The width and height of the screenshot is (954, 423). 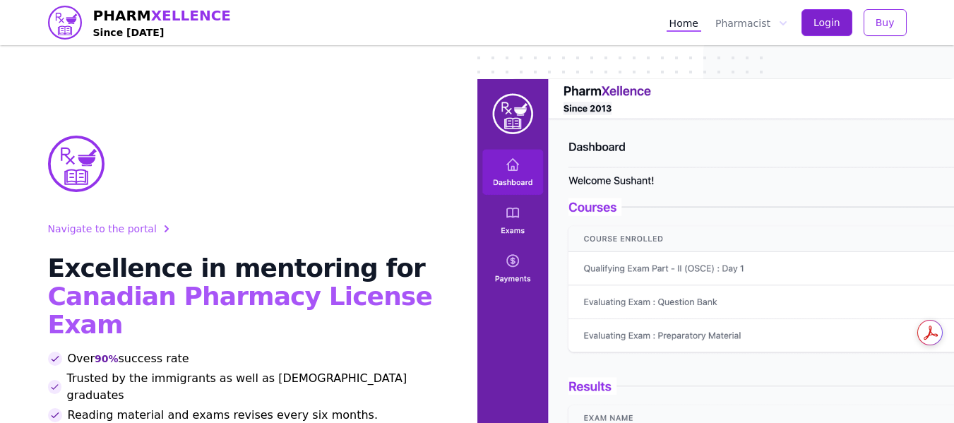 What do you see at coordinates (191, 16) in the screenshot?
I see `span: XELLENCE` at bounding box center [191, 16].